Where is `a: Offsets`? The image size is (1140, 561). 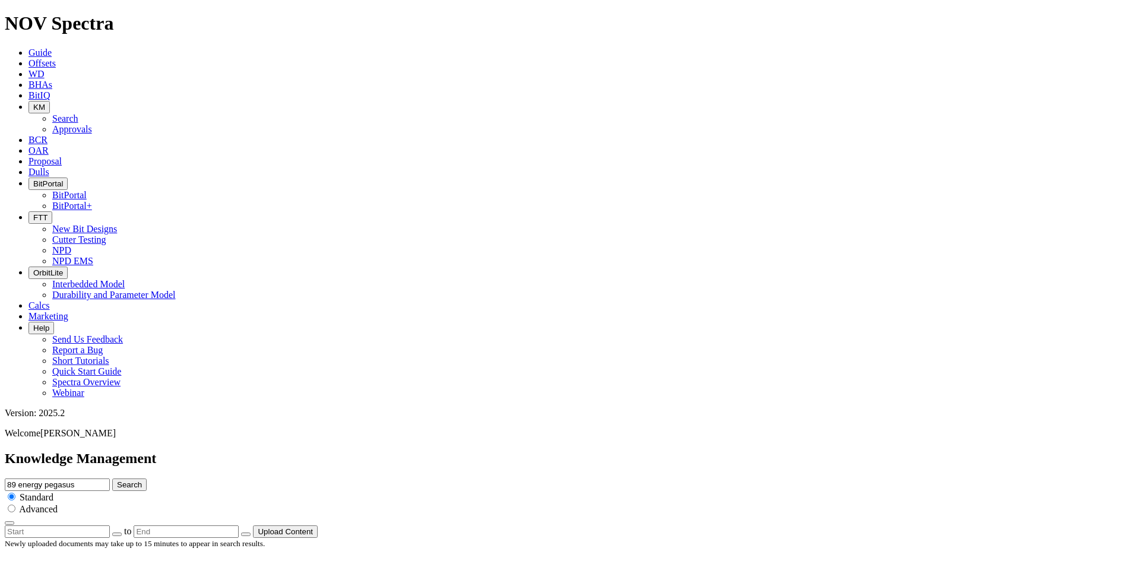 a: Offsets is located at coordinates (42, 63).